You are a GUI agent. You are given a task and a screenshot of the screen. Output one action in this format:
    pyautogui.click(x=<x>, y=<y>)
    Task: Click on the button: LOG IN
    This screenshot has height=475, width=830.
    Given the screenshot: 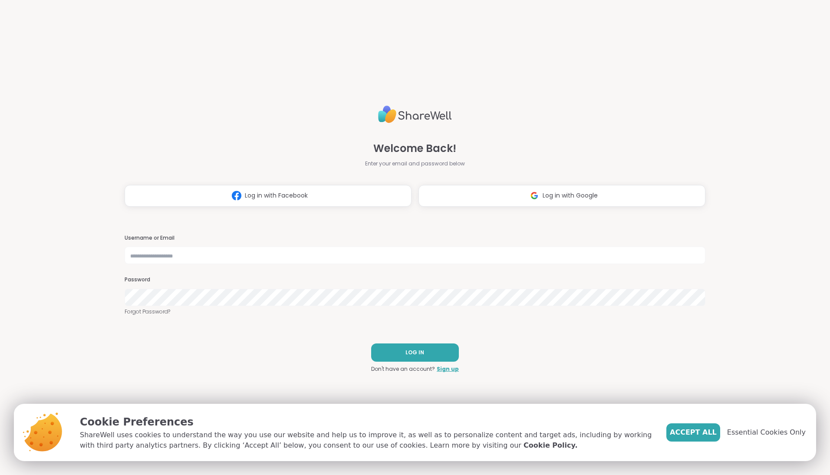 What is the action you would take?
    pyautogui.click(x=415, y=353)
    